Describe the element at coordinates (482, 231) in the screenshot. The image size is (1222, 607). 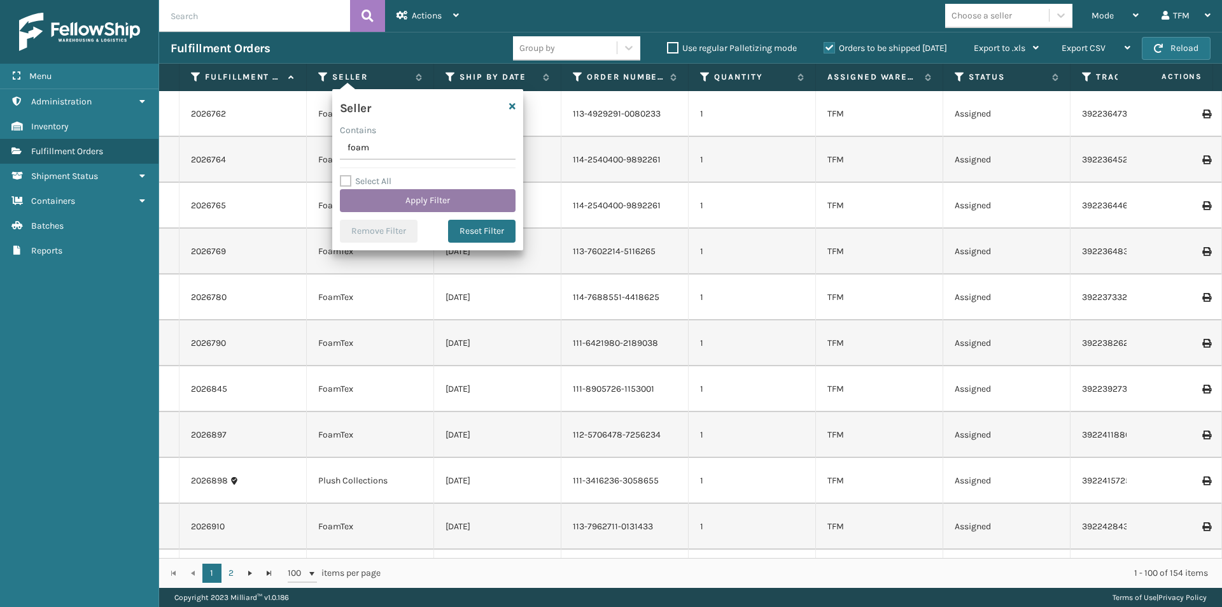
I see `button: Reset Filter` at that location.